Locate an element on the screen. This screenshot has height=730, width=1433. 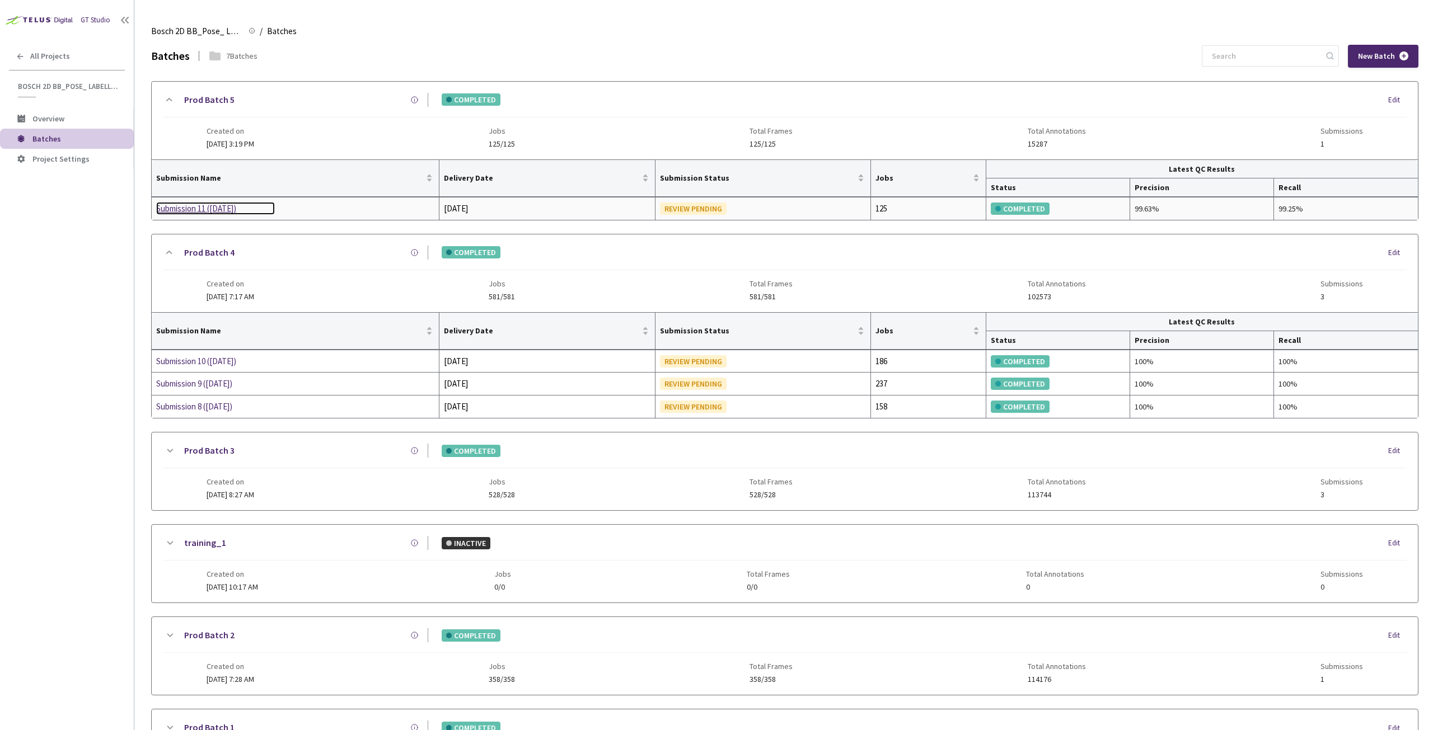
a: Prod Batch 2 is located at coordinates (209, 635).